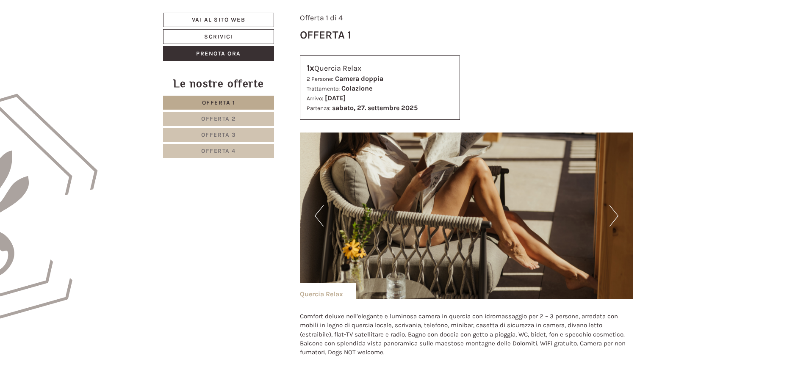 The height and width of the screenshot is (389, 809). I want to click on a: Scrivici, so click(218, 36).